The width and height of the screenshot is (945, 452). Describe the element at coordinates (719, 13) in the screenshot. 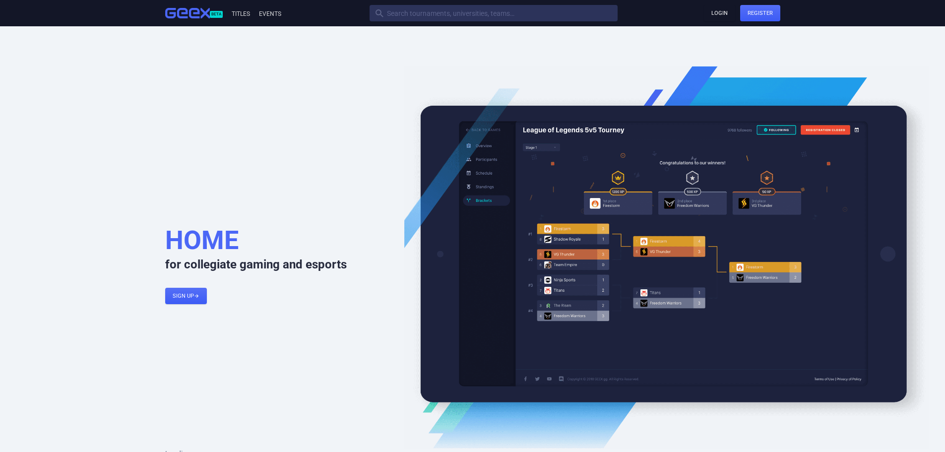

I see `a: Login` at that location.